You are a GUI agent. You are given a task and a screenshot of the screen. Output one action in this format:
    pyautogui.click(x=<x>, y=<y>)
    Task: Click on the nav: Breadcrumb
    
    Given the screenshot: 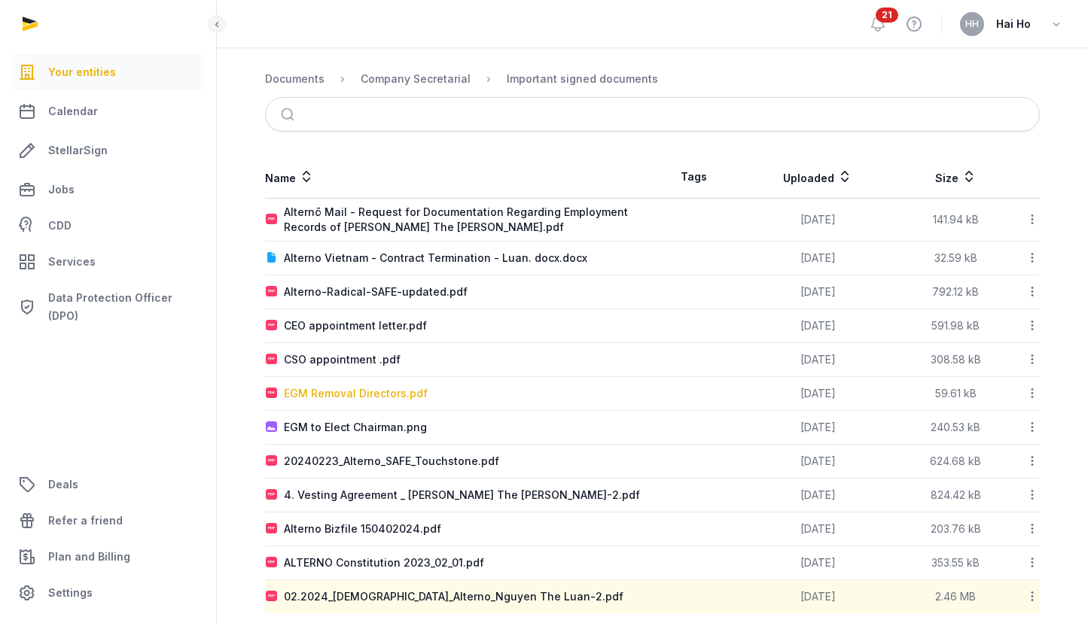 What is the action you would take?
    pyautogui.click(x=652, y=79)
    